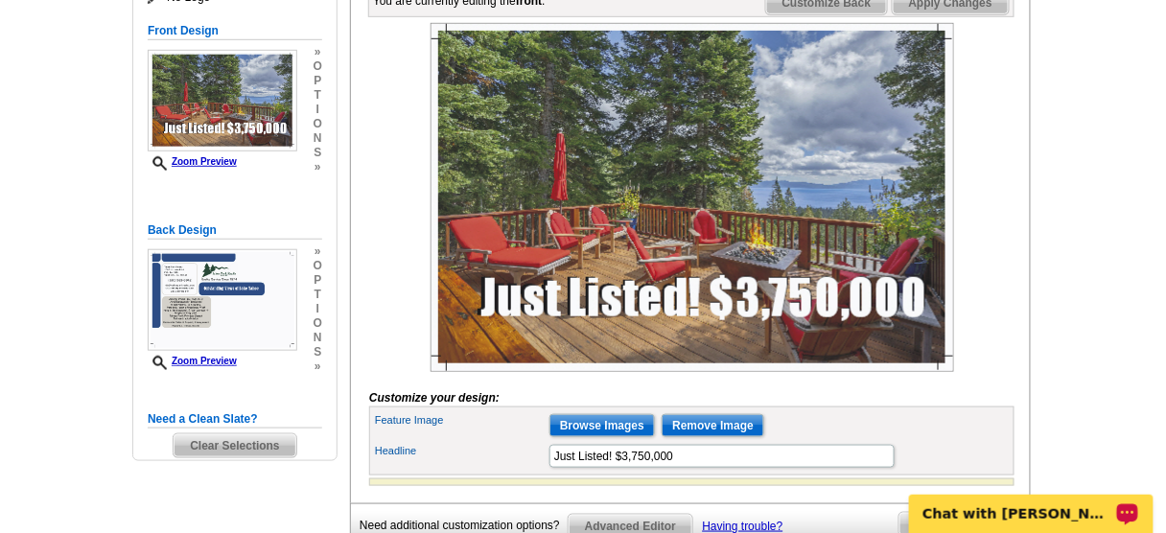 The height and width of the screenshot is (533, 1166). What do you see at coordinates (232, 41) in the screenshot?
I see `button: Open LiveChat chat widget` at bounding box center [232, 41].